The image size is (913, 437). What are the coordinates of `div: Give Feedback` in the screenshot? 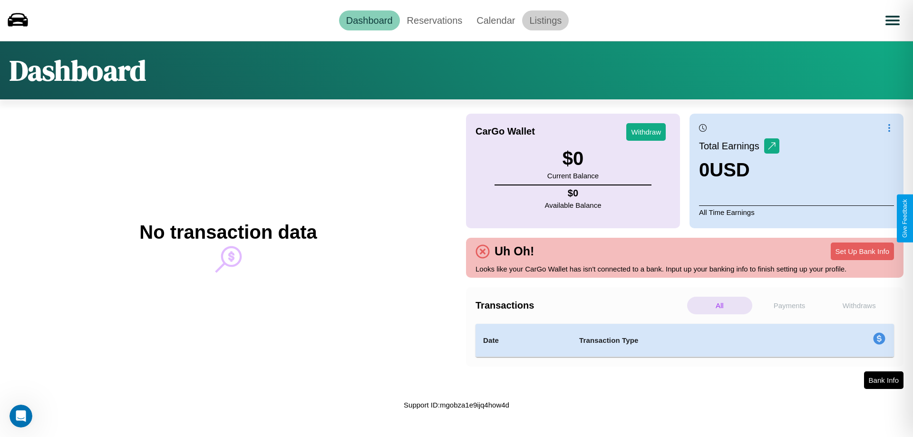 It's located at (905, 218).